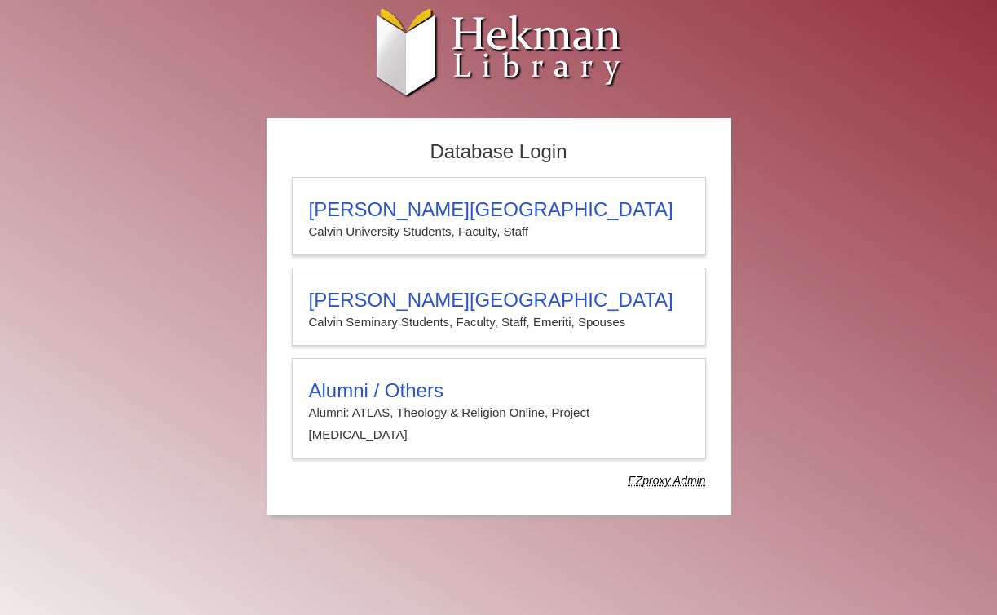  Describe the element at coordinates (499, 322) in the screenshot. I see `p: Calvin Seminary Students, Faculty, Staff, Emeriti, Spouses` at that location.